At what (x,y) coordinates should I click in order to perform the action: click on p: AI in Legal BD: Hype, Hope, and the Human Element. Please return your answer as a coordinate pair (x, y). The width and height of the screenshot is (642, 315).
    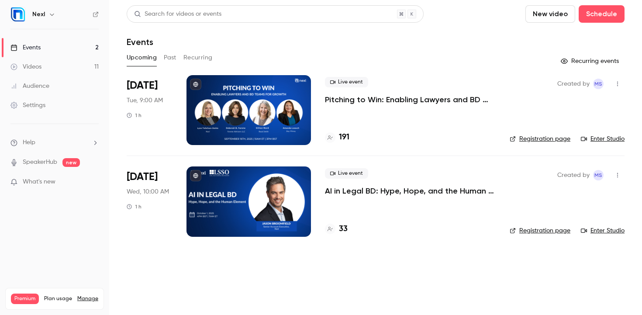
    Looking at the image, I should click on (410, 191).